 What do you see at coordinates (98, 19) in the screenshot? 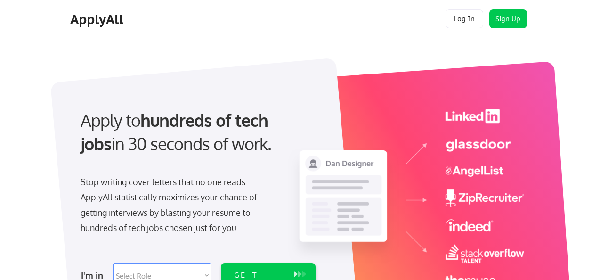
I see `div: ApplyAll` at bounding box center [98, 19].